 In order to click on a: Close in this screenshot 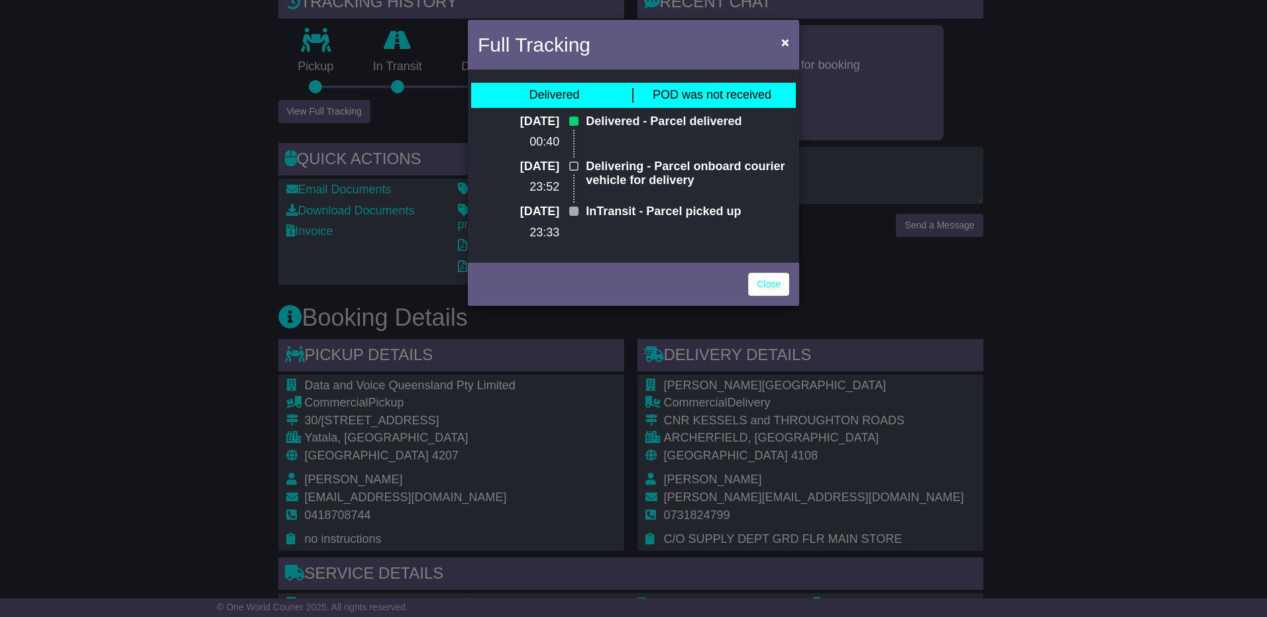, I will do `click(768, 284)`.